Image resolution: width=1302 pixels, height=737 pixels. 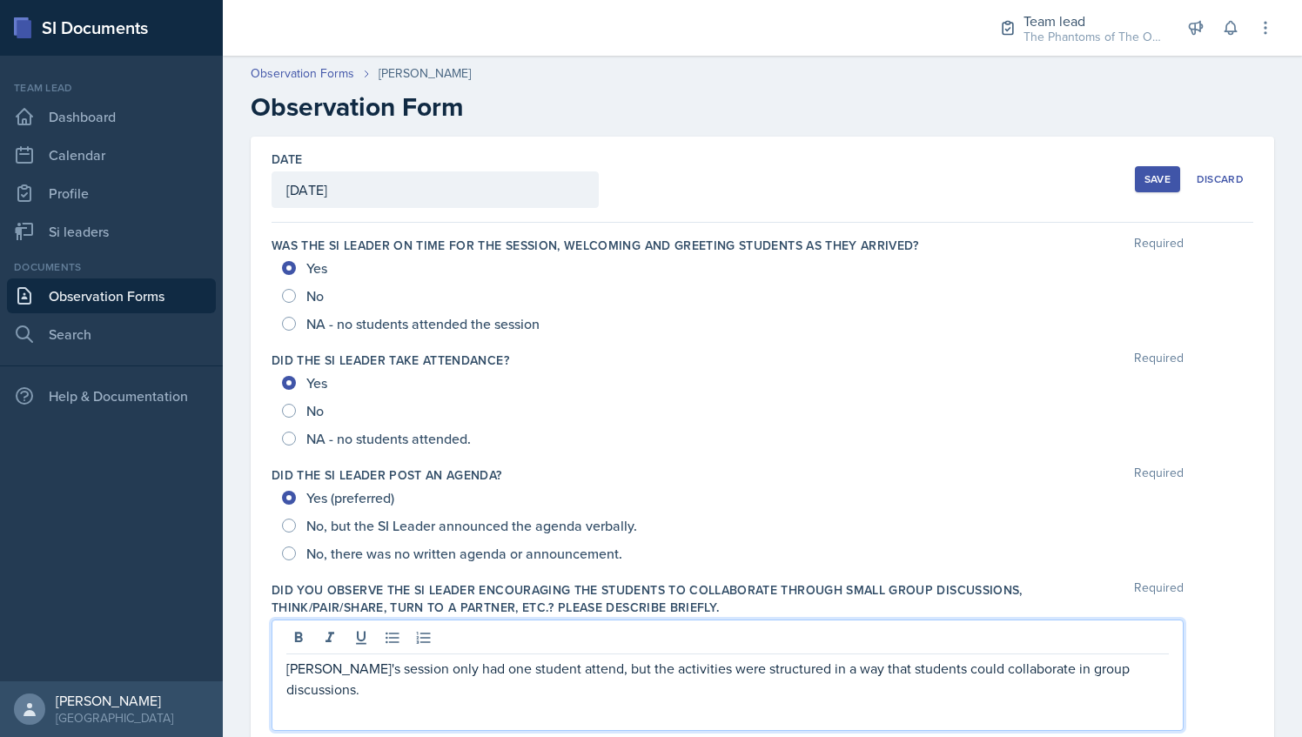 I want to click on a: Search, so click(x=111, y=334).